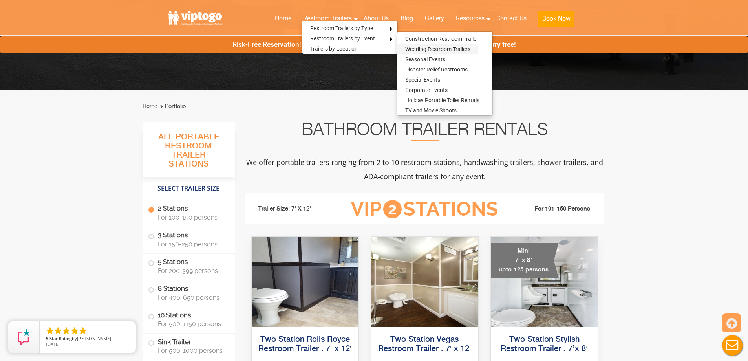  What do you see at coordinates (438, 49) in the screenshot?
I see `a: Wedding Restroom Trailers` at bounding box center [438, 49].